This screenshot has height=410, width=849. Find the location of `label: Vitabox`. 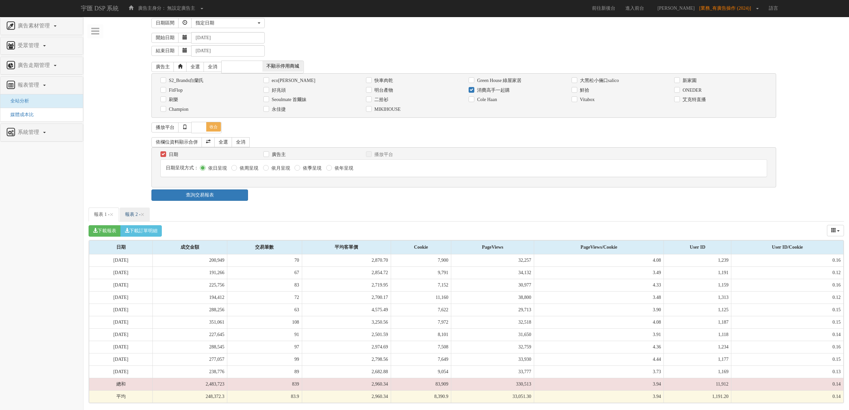

label: Vitabox is located at coordinates (586, 100).